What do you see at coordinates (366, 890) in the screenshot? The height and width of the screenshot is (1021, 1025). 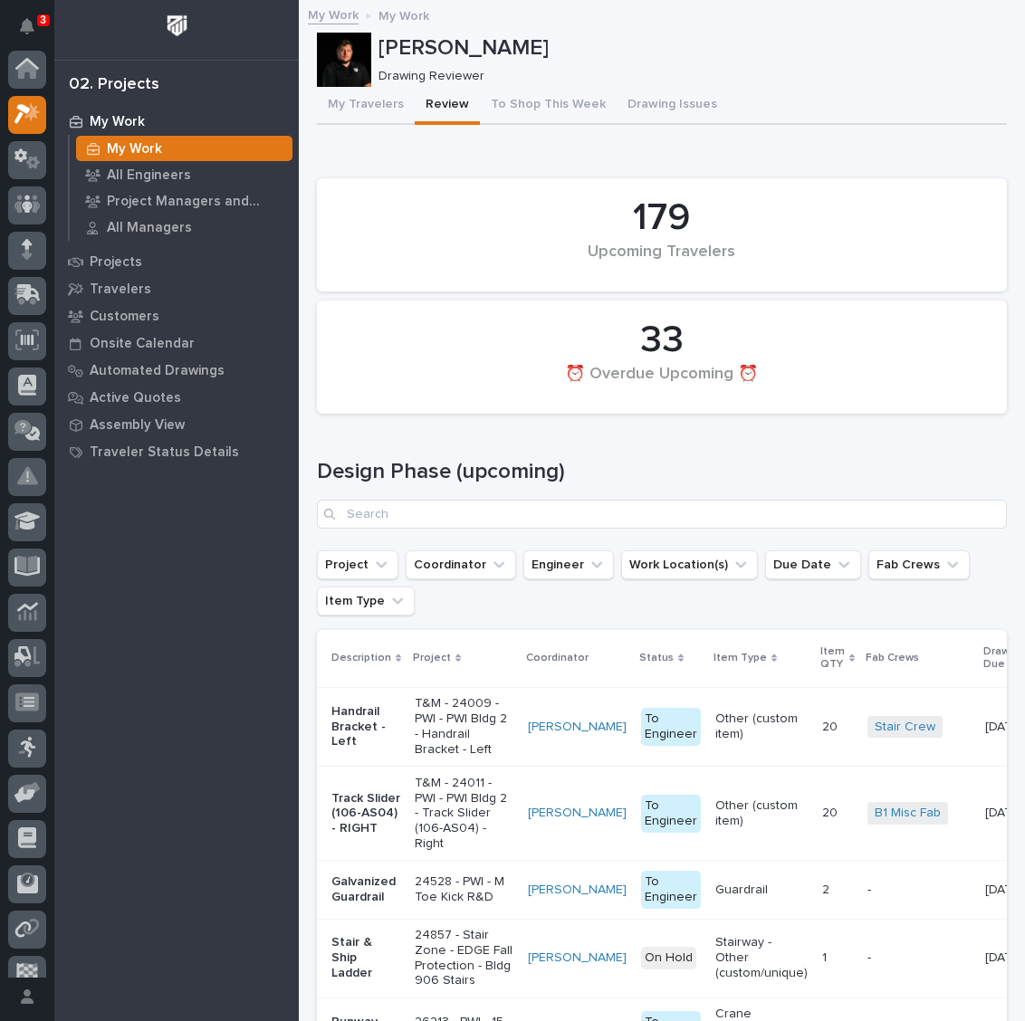 I see `p: Galvanized Guardrail` at bounding box center [366, 890].